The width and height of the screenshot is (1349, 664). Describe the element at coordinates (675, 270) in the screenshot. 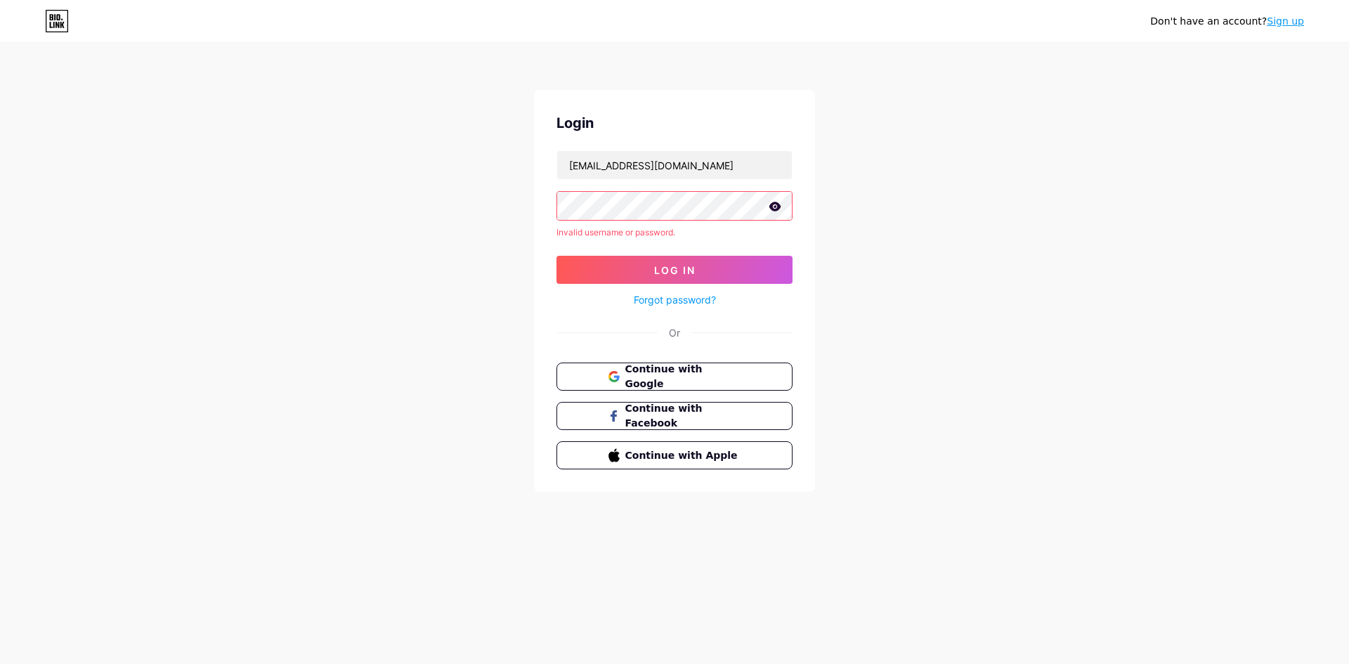

I see `span: Log In` at that location.